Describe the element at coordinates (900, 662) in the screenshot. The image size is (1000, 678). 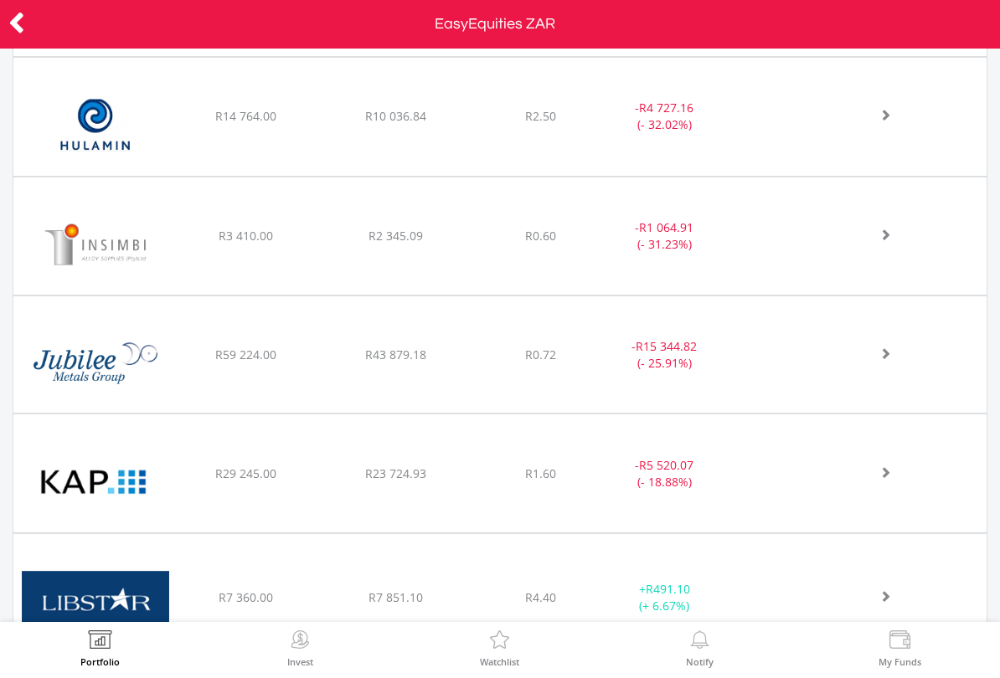
I see `label: My Funds` at that location.